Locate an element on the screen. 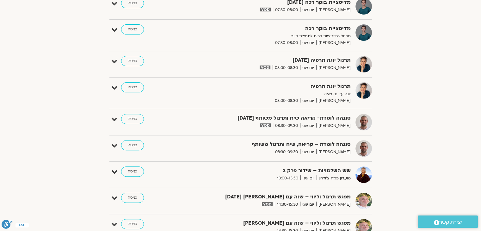 The width and height of the screenshot is (481, 231). span: מועדון פמה צ'ודרון is located at coordinates (334, 178).